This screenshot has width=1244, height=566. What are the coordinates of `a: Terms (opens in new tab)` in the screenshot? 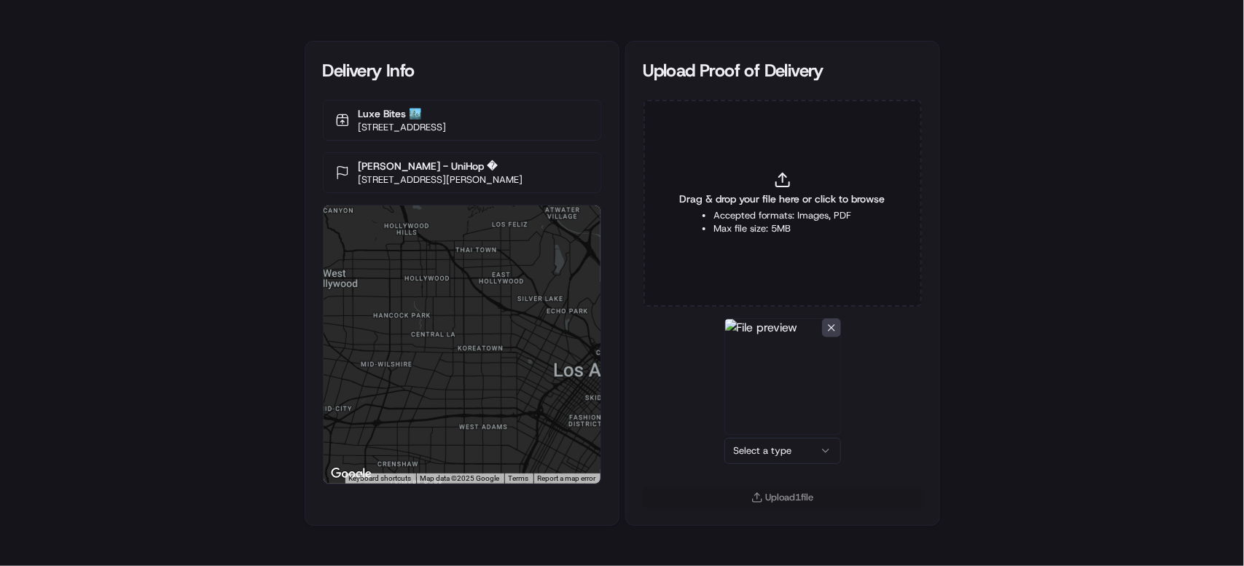 It's located at (519, 478).